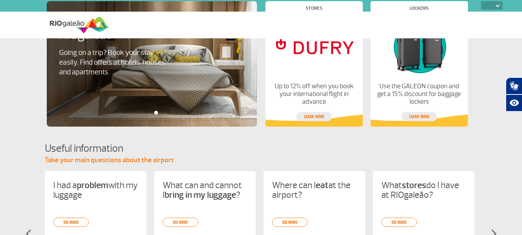 This screenshot has height=235, width=522. What do you see at coordinates (419, 8) in the screenshot?
I see `h4: Lockers` at bounding box center [419, 8].